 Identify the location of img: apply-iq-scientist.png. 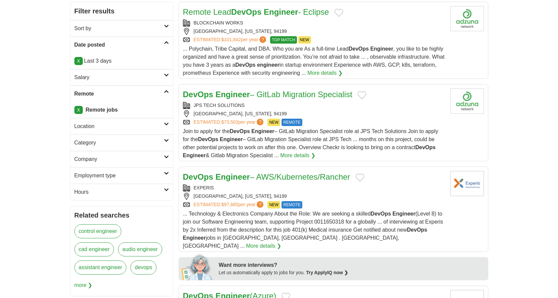
(197, 267).